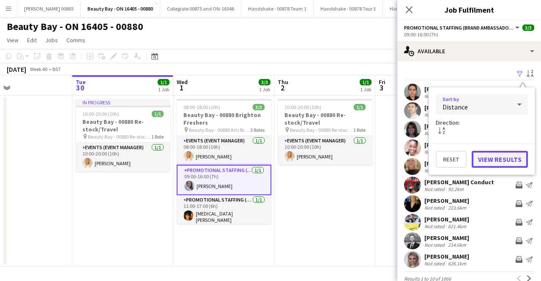  I want to click on div: BST, so click(57, 69).